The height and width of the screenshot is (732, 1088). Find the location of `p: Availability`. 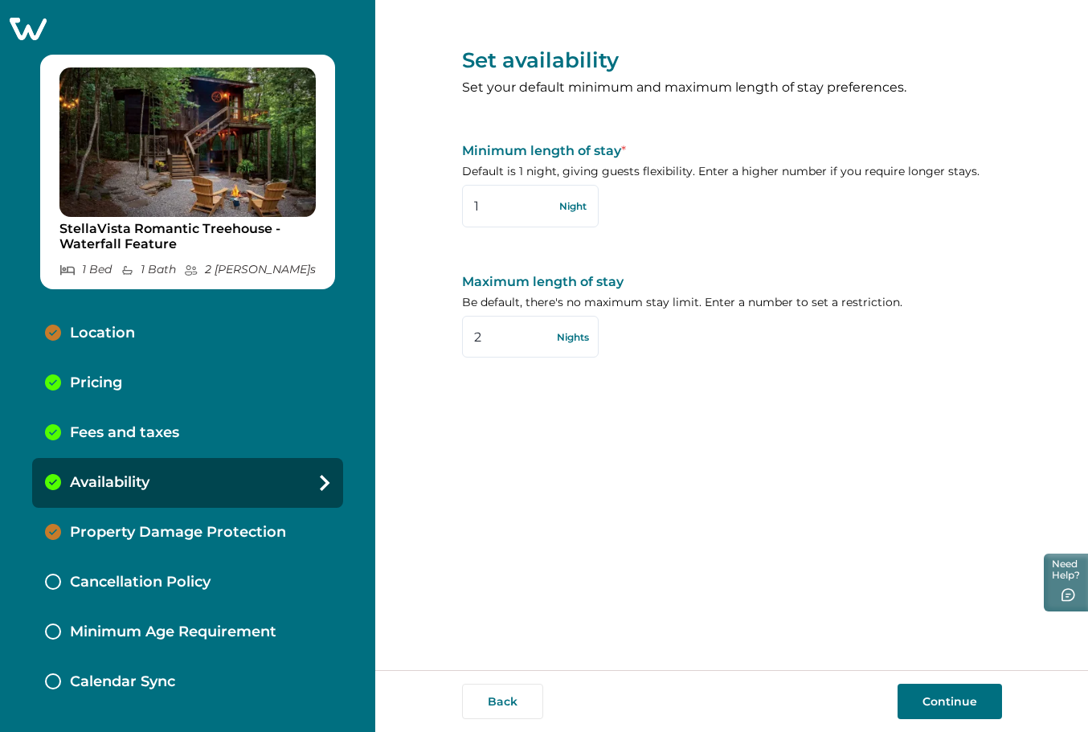

p: Availability is located at coordinates (109, 483).